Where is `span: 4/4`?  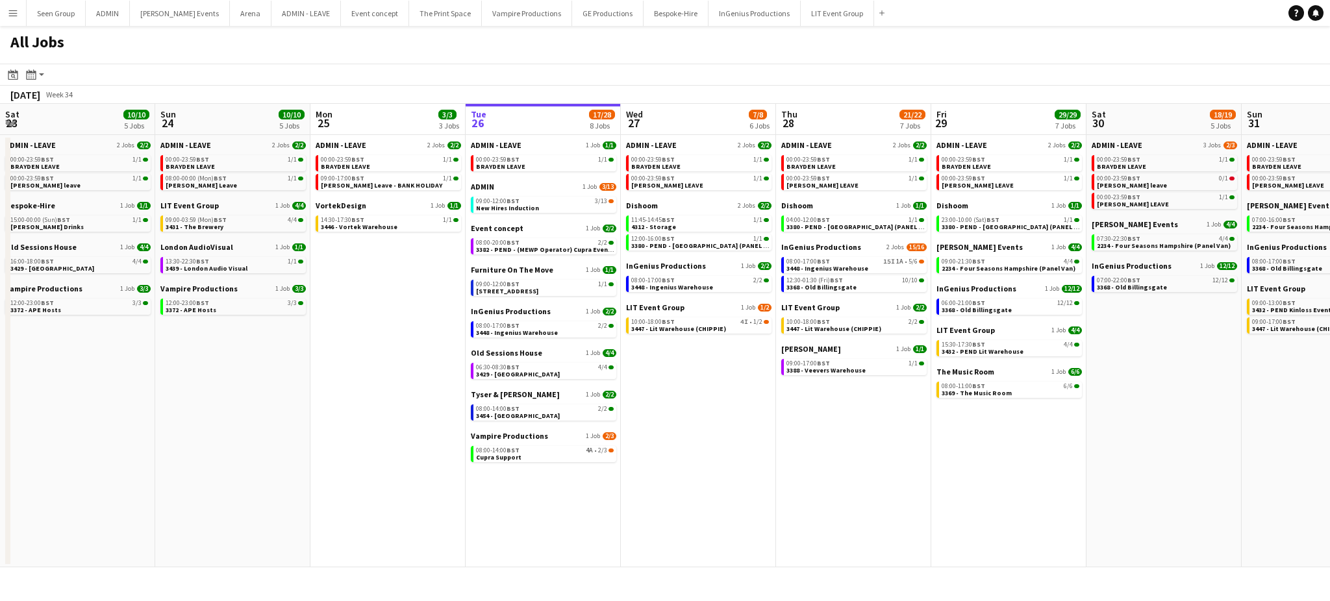
span: 4/4 is located at coordinates (1068, 262).